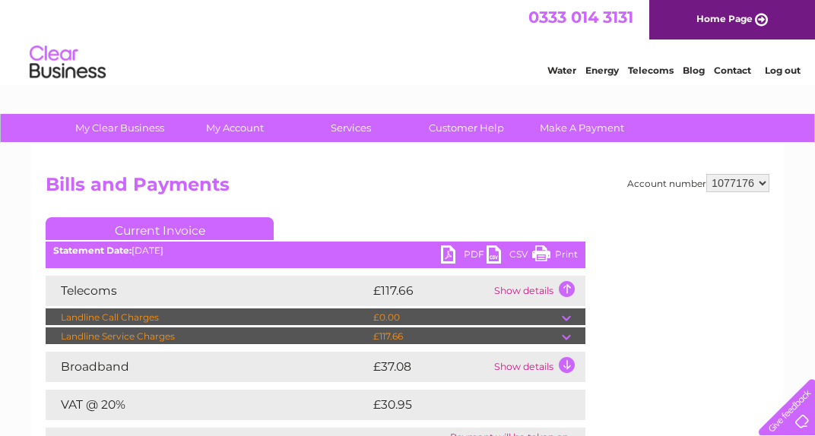 Image resolution: width=815 pixels, height=436 pixels. What do you see at coordinates (464, 256) in the screenshot?
I see `a: PDF` at bounding box center [464, 256].